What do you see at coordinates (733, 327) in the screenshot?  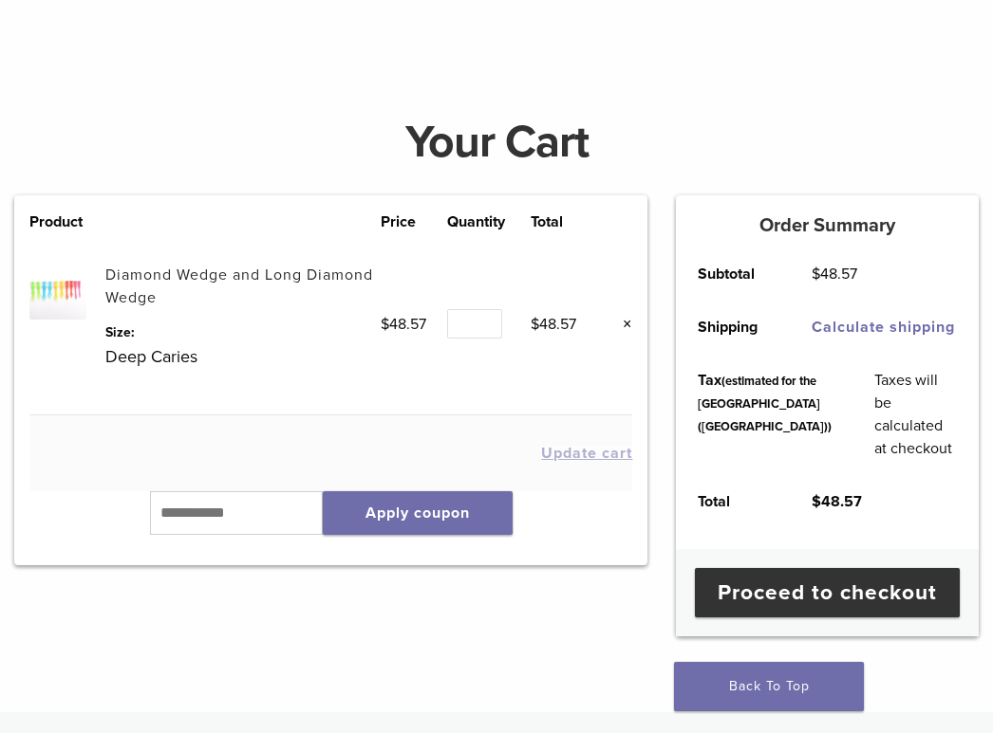 I see `th: Shipping` at bounding box center [733, 327].